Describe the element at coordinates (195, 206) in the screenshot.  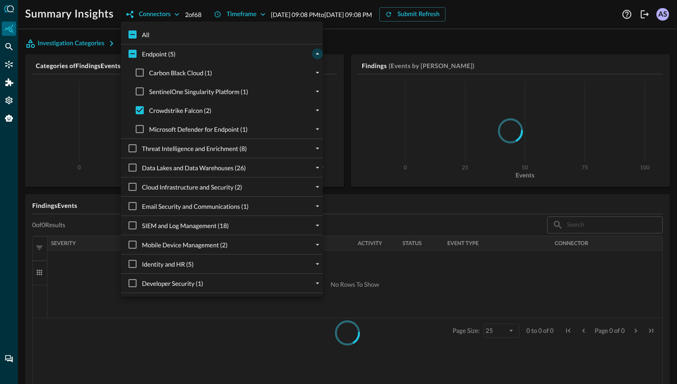
I see `span: Email Security and Communications (1)` at that location.